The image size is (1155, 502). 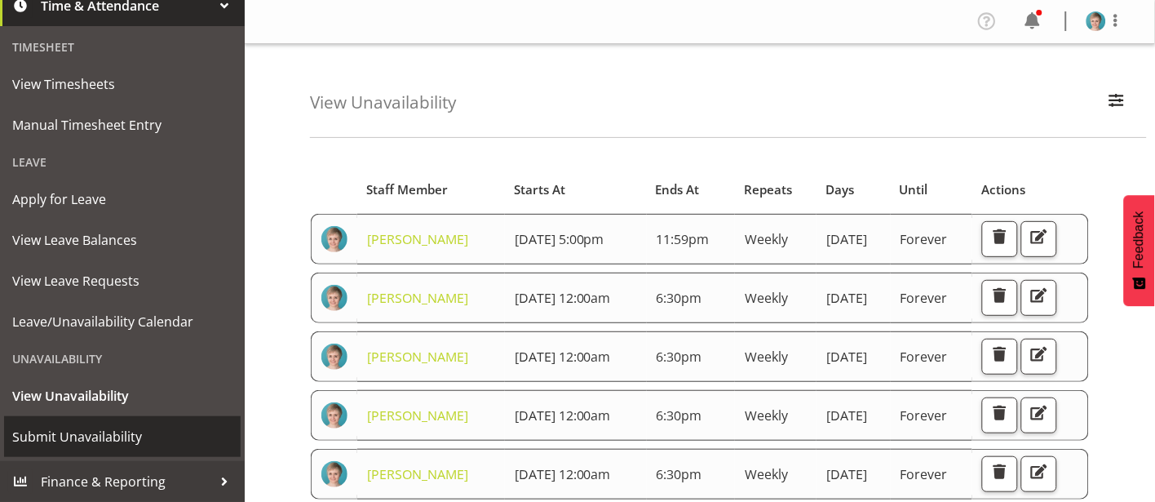 I want to click on span: View Timesheets, so click(x=122, y=84).